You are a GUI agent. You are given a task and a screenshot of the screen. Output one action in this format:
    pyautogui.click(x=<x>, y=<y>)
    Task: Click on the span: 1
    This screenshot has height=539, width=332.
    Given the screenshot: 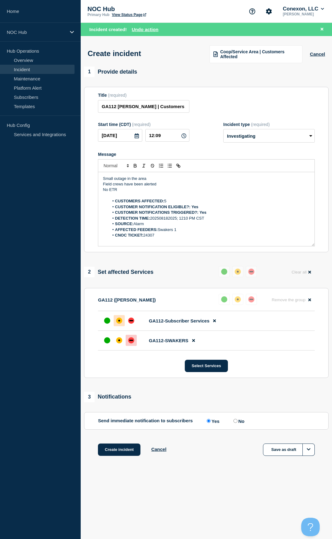 What is the action you would take?
    pyautogui.click(x=89, y=72)
    